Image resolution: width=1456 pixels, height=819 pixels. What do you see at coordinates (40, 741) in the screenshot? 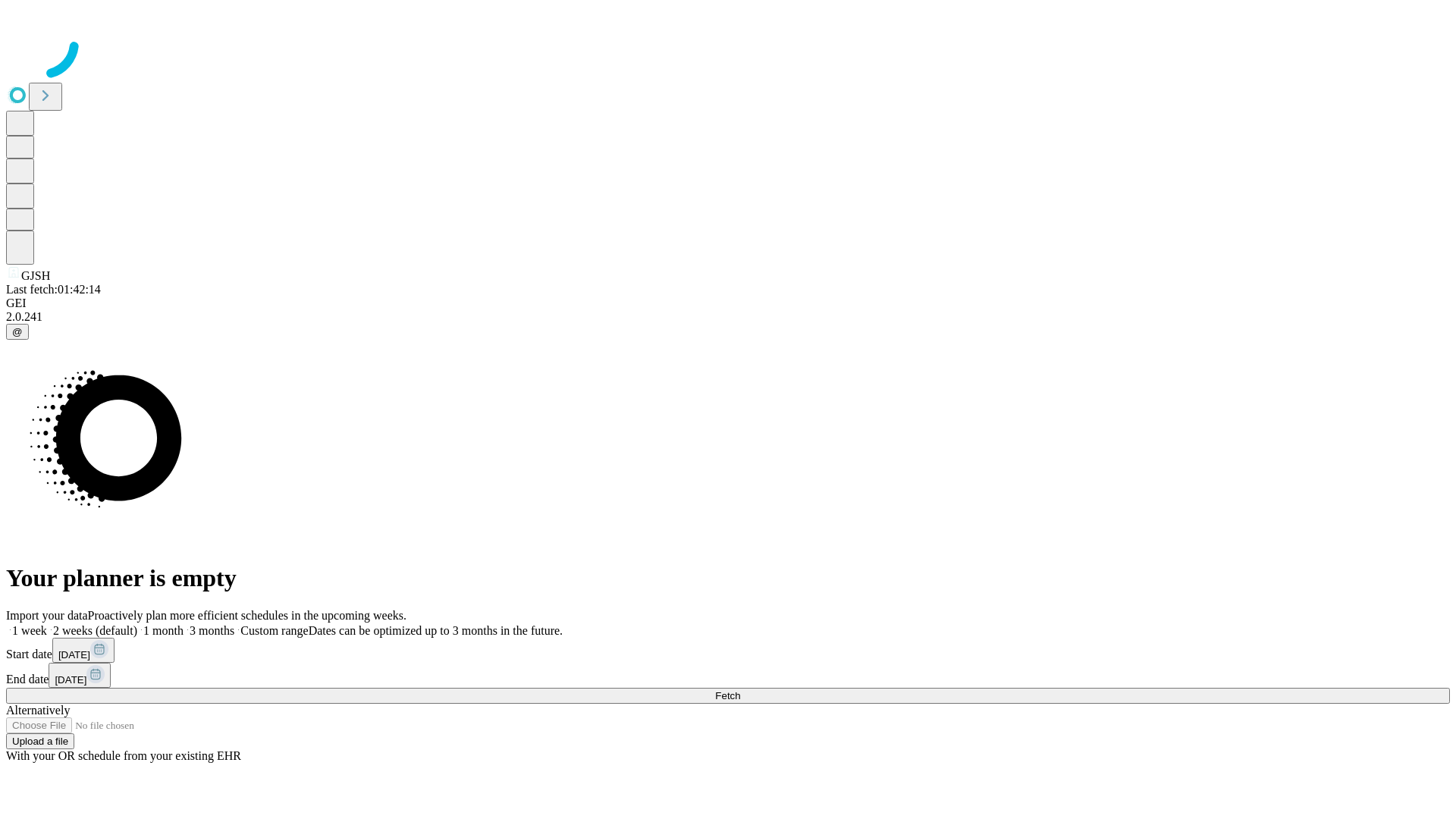
I see `button: Upload a file` at bounding box center [40, 741].